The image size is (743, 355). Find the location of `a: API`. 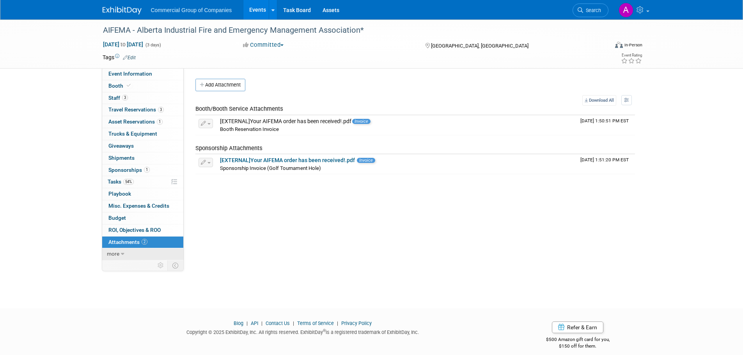

a: API is located at coordinates (254, 323).